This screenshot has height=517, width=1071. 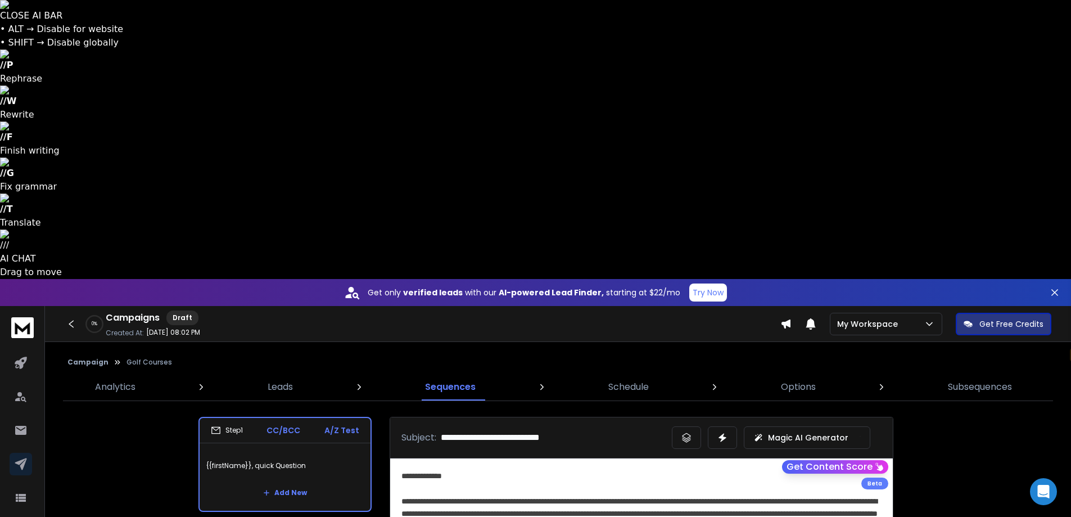 I want to click on p: CC/BCC, so click(x=283, y=430).